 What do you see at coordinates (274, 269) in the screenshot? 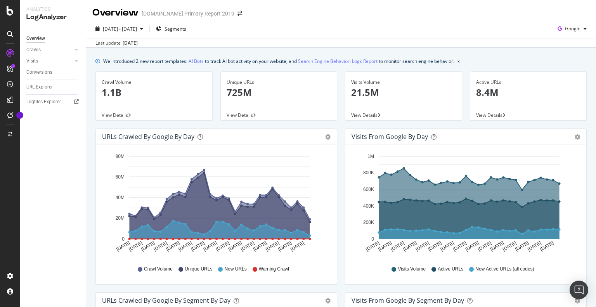
I see `span: Warning Crawl` at bounding box center [274, 269].